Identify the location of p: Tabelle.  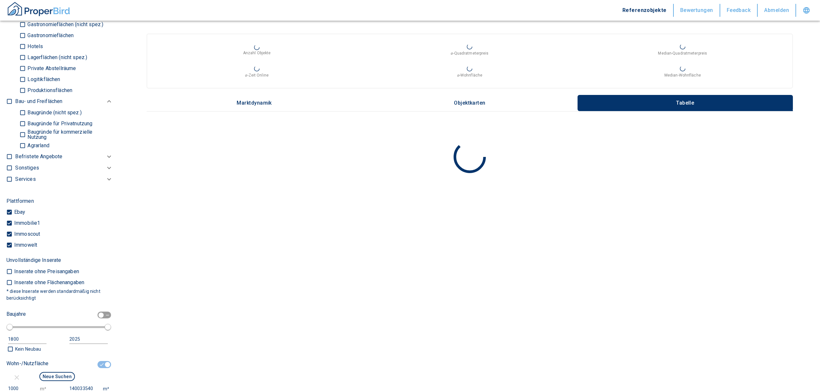
(685, 103).